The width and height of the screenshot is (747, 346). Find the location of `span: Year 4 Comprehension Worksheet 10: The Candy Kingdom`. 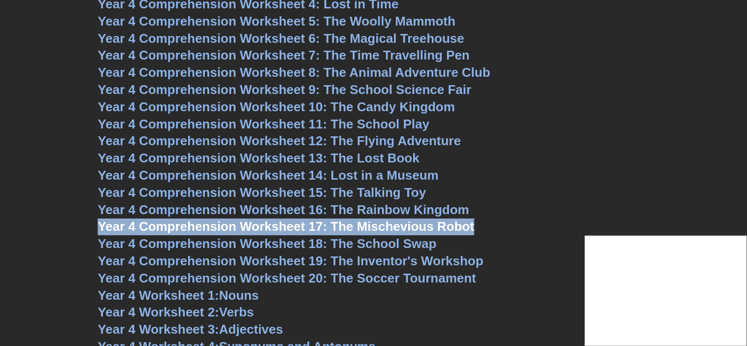

span: Year 4 Comprehension Worksheet 10: The Candy Kingdom is located at coordinates (277, 107).